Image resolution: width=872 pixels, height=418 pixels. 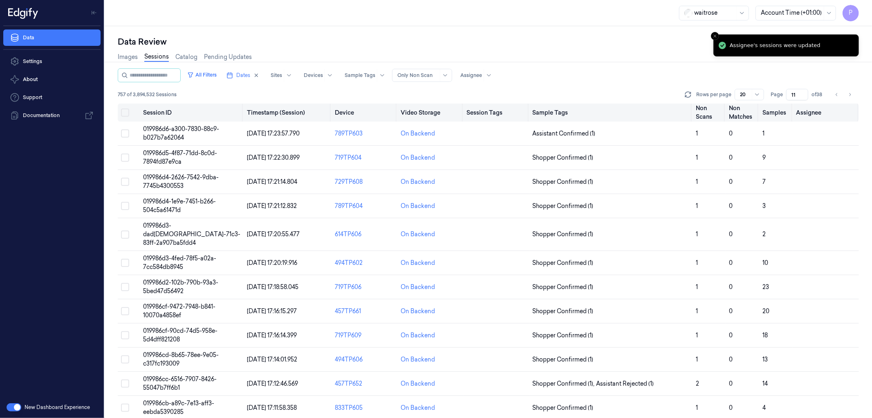 What do you see at coordinates (488, 42) in the screenshot?
I see `div: Data Review` at bounding box center [488, 42].